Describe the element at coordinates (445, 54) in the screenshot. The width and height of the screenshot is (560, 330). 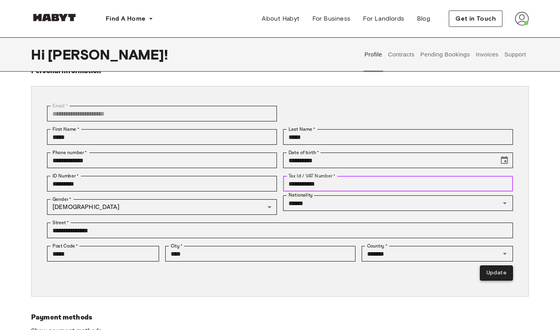
I see `div: user profile tabs` at that location.